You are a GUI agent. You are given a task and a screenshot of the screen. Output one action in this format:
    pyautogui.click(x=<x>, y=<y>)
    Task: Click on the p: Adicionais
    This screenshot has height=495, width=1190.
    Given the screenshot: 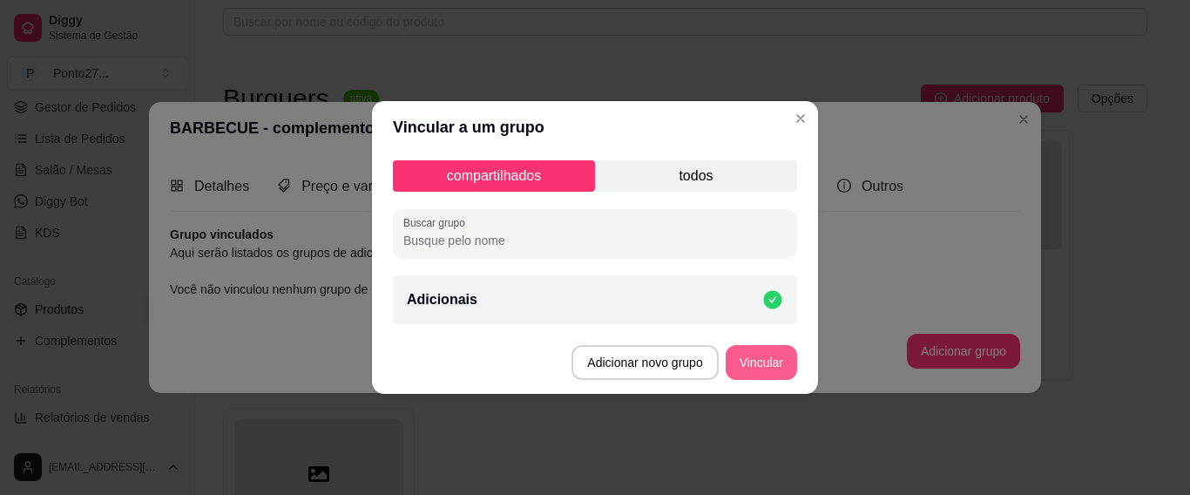 What is the action you would take?
    pyautogui.click(x=442, y=300)
    